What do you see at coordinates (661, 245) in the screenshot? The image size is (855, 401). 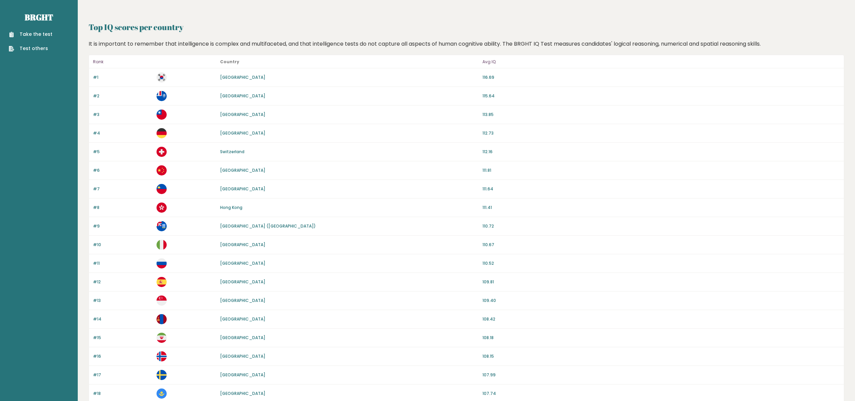 I see `p: 110.67` at bounding box center [661, 245].